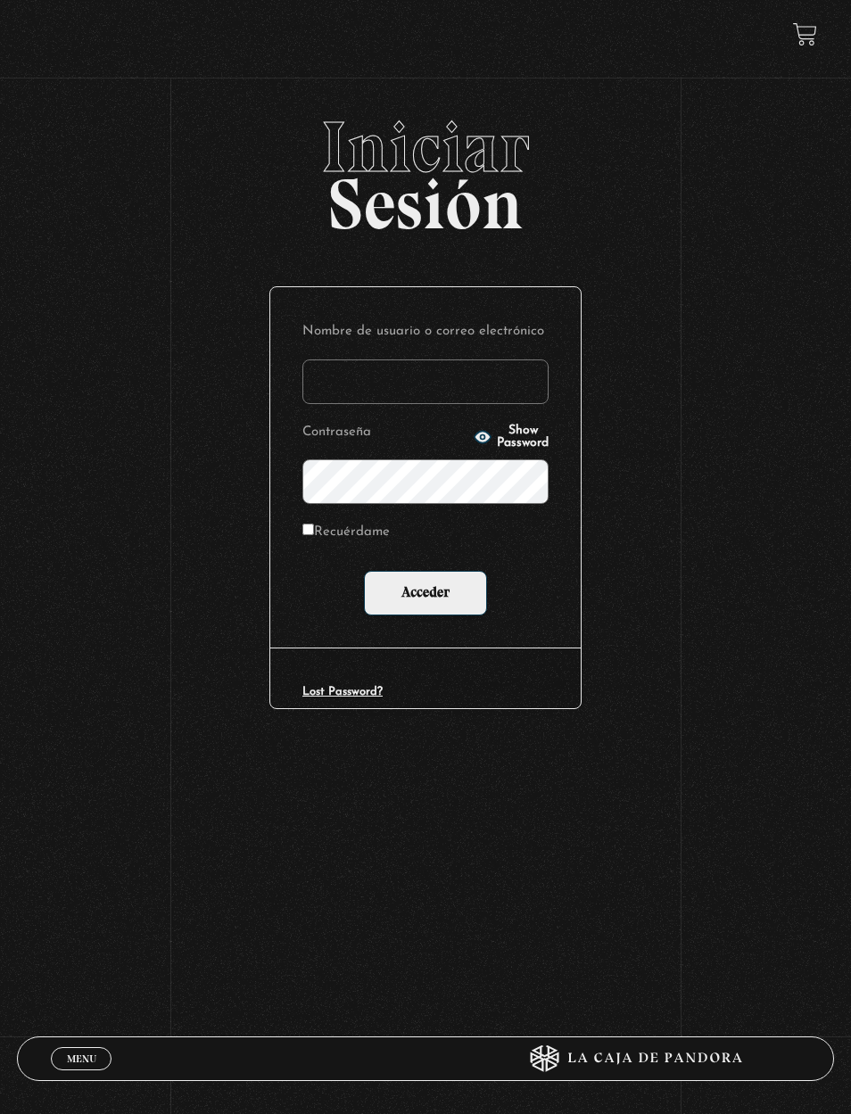  What do you see at coordinates (308, 529) in the screenshot?
I see `input: Recuérdame` at bounding box center [308, 529].